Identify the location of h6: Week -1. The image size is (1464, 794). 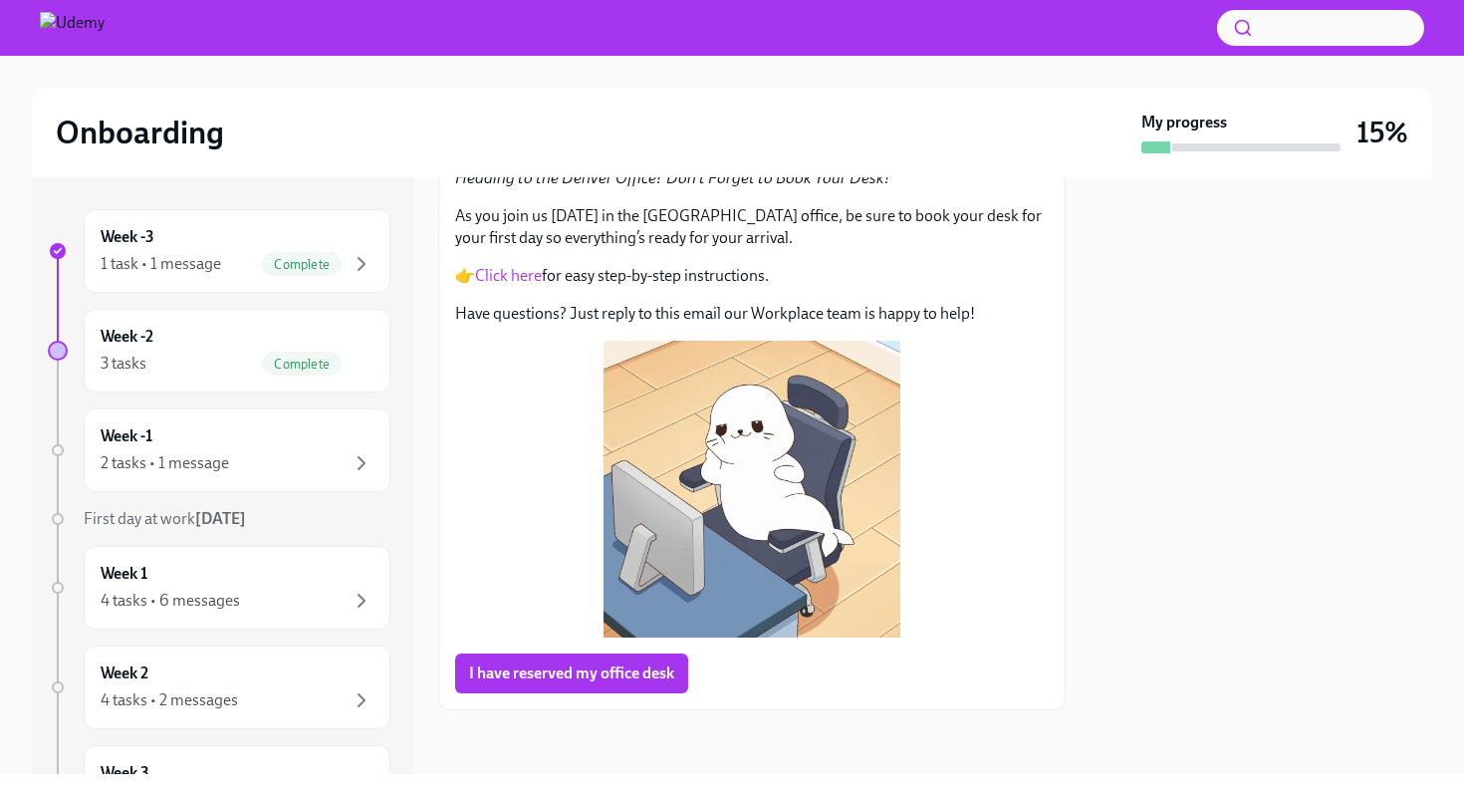
(126, 436).